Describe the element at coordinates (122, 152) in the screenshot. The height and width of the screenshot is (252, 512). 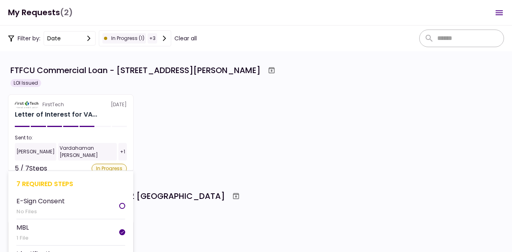
I see `div: +1` at that location.